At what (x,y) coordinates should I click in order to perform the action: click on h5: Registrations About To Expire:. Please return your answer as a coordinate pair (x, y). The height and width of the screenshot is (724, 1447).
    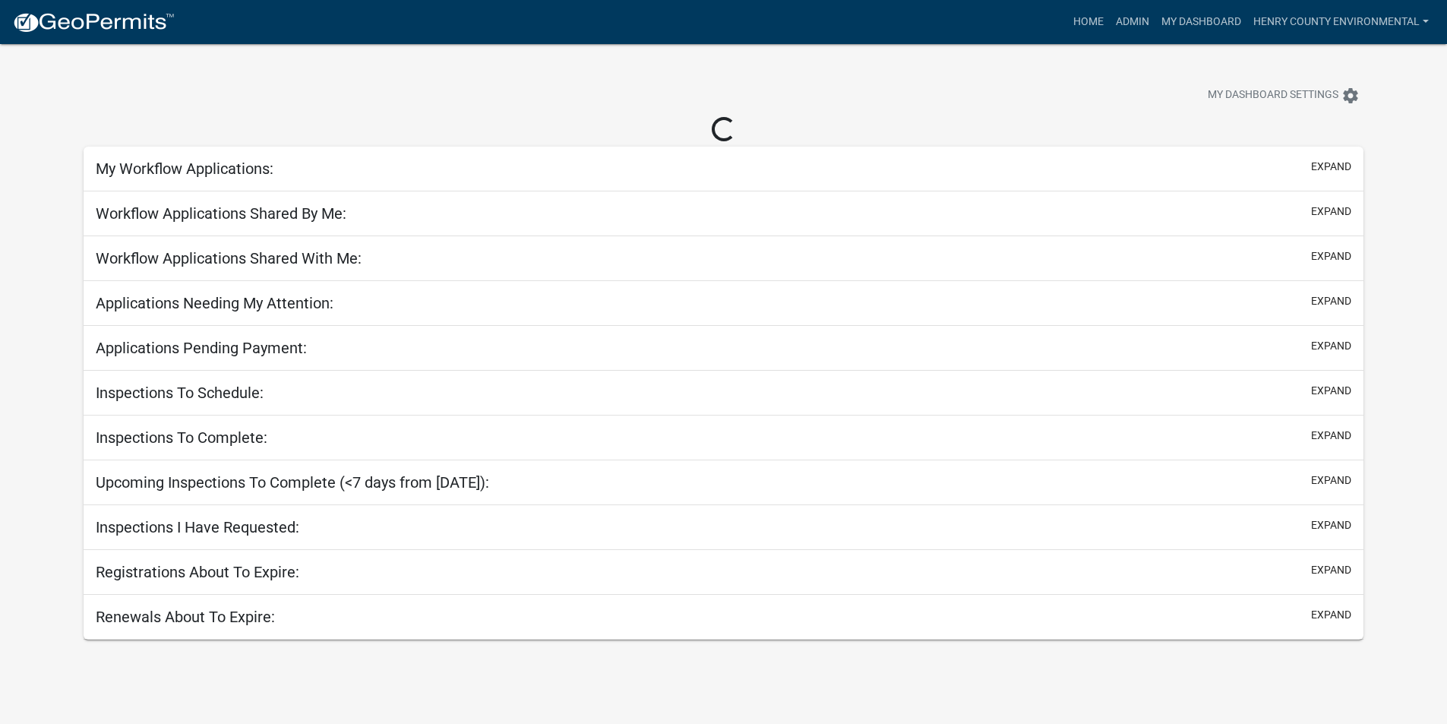
    Looking at the image, I should click on (198, 572).